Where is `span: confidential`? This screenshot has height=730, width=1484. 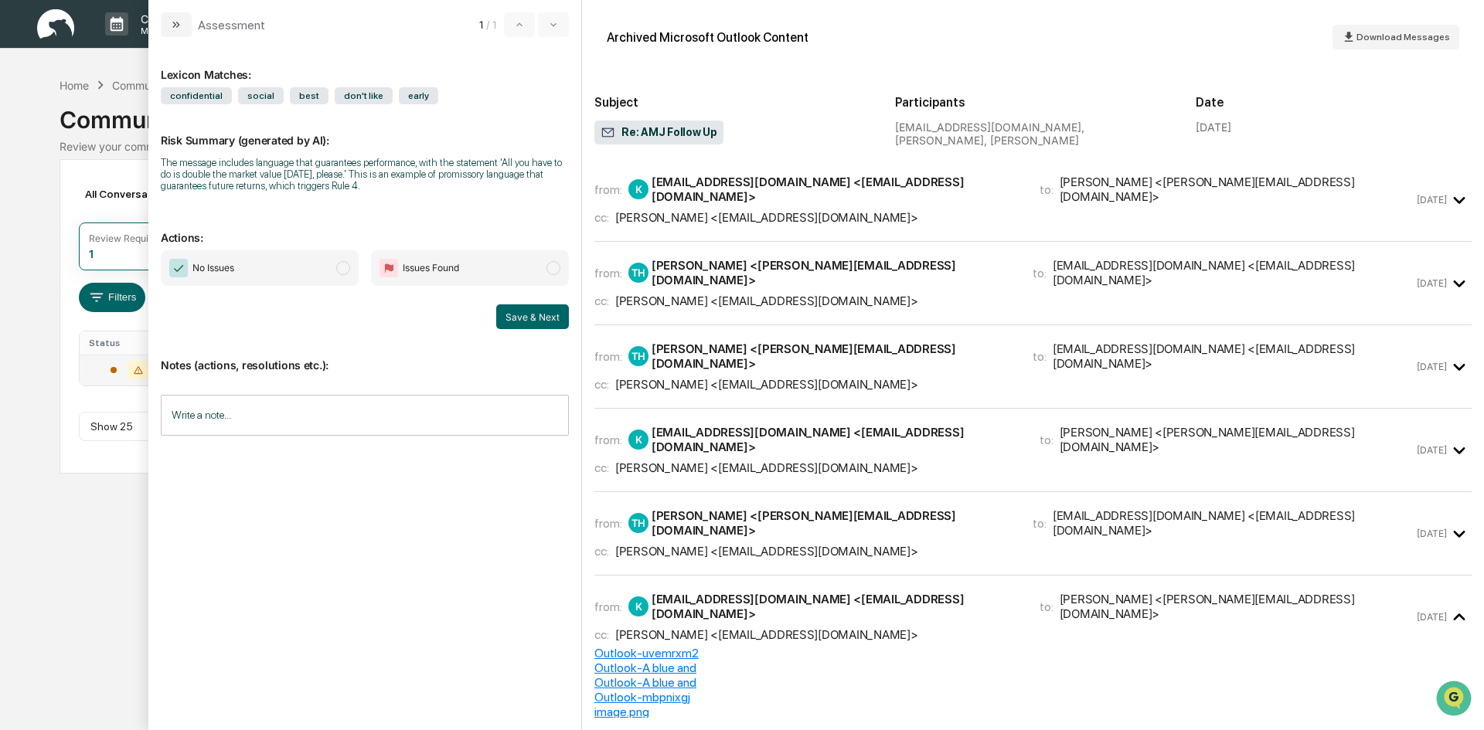
span: confidential is located at coordinates (196, 96).